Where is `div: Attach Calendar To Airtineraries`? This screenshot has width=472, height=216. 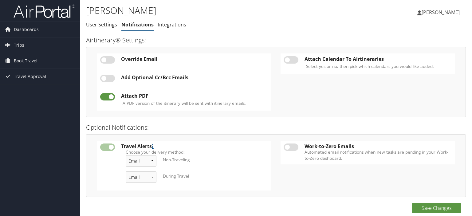
div: Attach Calendar To Airtineraries is located at coordinates (378, 59).